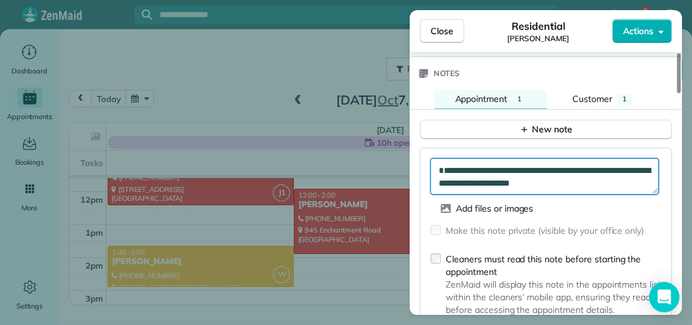 Image resolution: width=692 pixels, height=325 pixels. Describe the element at coordinates (546, 129) in the screenshot. I see `button: New note` at that location.